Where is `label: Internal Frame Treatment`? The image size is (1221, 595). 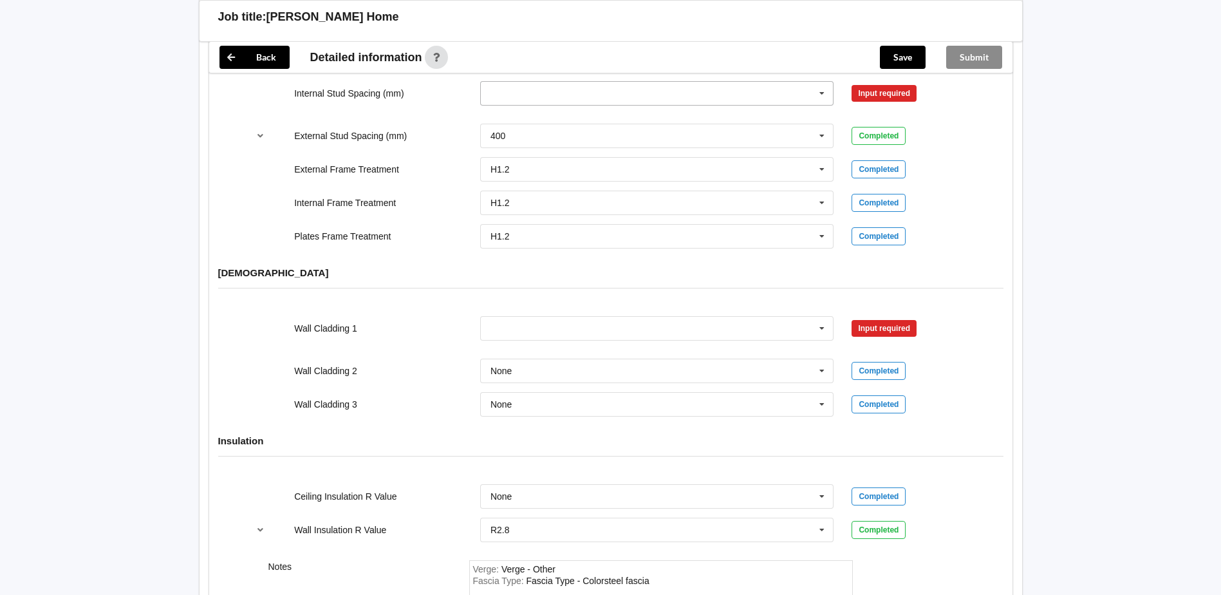
label: Internal Frame Treatment is located at coordinates (345, 203).